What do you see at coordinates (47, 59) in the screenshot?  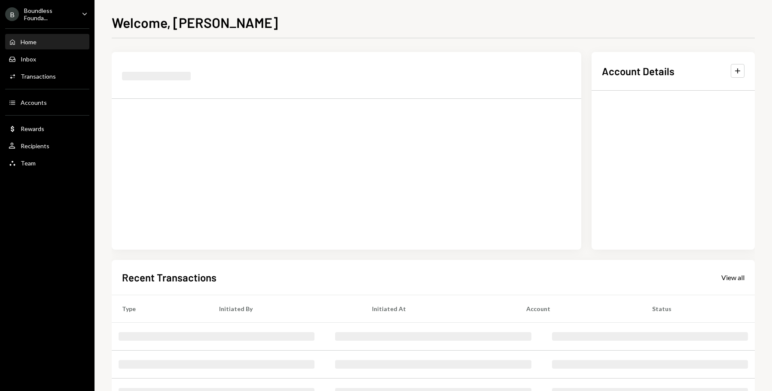 I see `a: Inbox` at bounding box center [47, 59].